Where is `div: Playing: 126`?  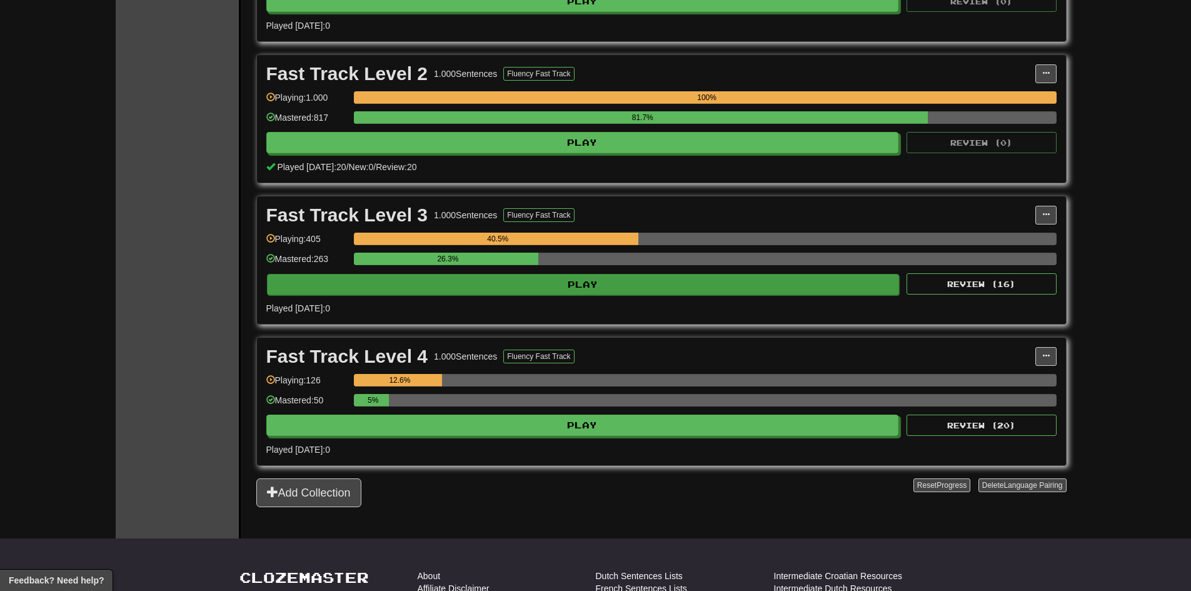
div: Playing: 126 is located at coordinates (307, 384).